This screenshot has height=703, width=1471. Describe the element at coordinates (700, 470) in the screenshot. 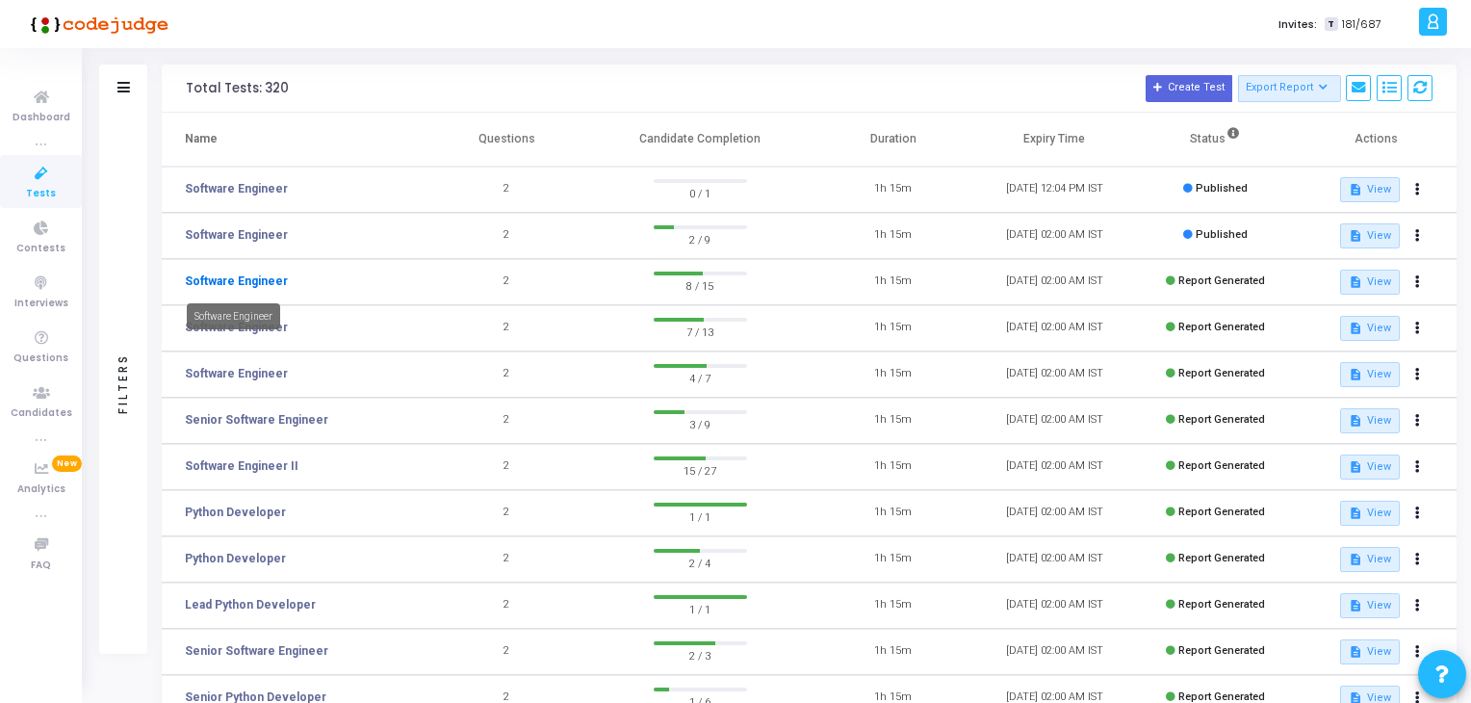

I see `span: 15 / 27` at that location.